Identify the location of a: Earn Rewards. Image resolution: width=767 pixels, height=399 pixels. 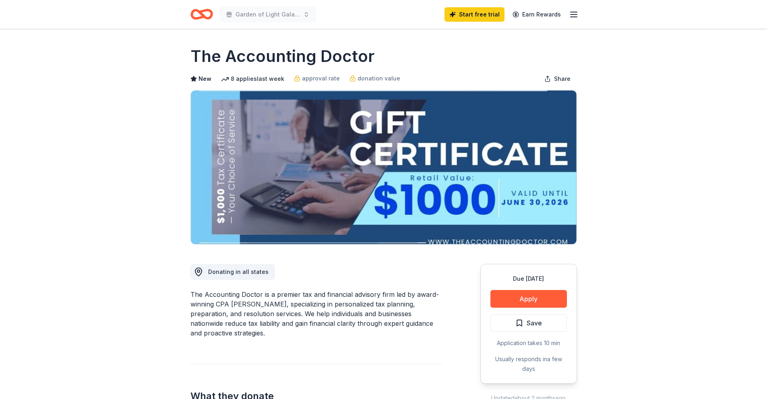
(537, 14).